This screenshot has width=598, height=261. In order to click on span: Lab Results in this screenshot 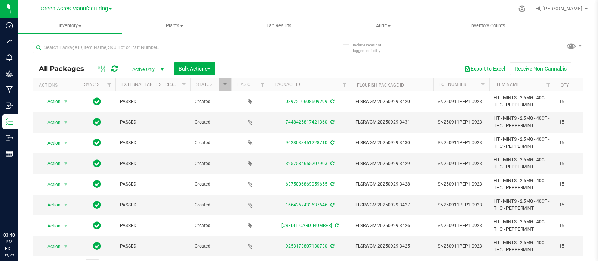, I will do `click(279, 26)`.